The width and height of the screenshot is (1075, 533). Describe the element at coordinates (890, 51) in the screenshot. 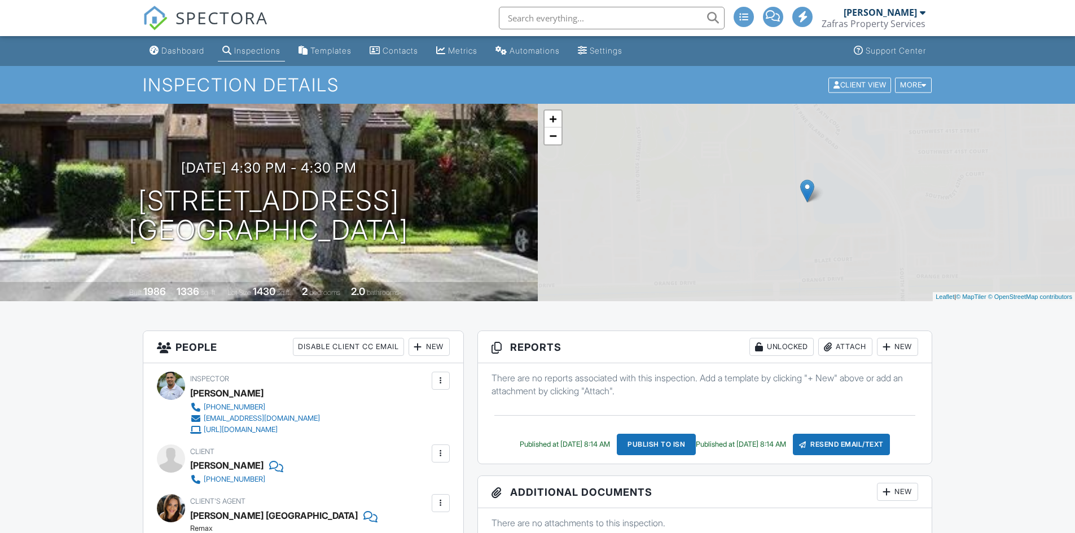

I see `a: Support Center` at that location.